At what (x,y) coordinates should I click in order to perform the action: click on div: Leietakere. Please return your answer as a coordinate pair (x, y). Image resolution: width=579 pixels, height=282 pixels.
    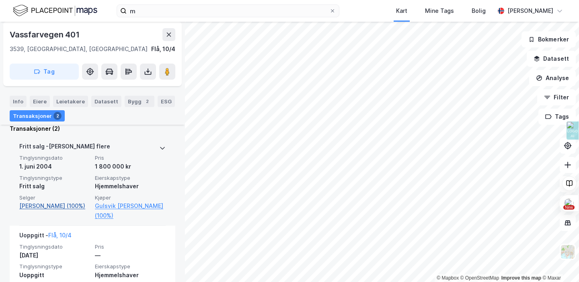
    Looking at the image, I should click on (70, 101).